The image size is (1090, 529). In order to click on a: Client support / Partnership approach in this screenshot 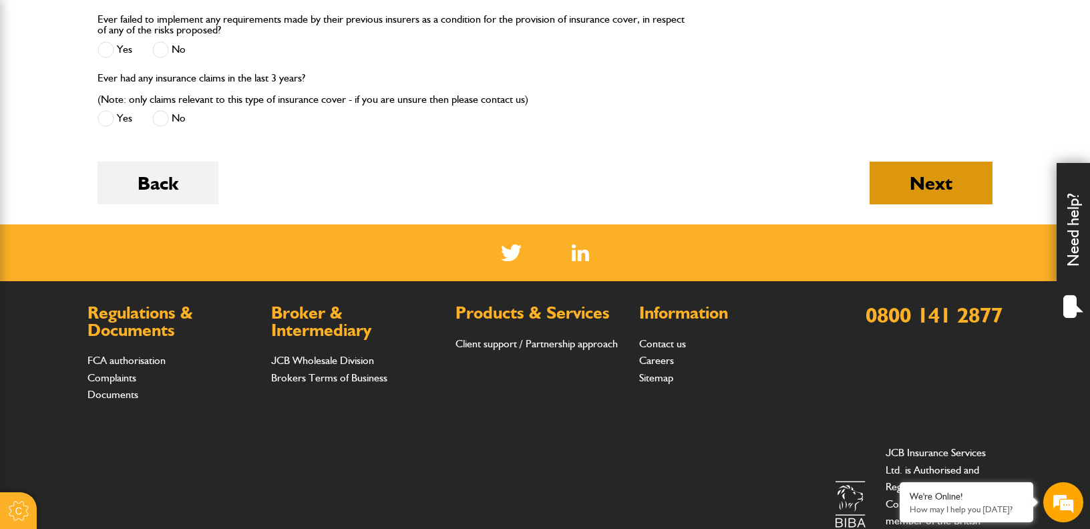, I will do `click(536, 343)`.